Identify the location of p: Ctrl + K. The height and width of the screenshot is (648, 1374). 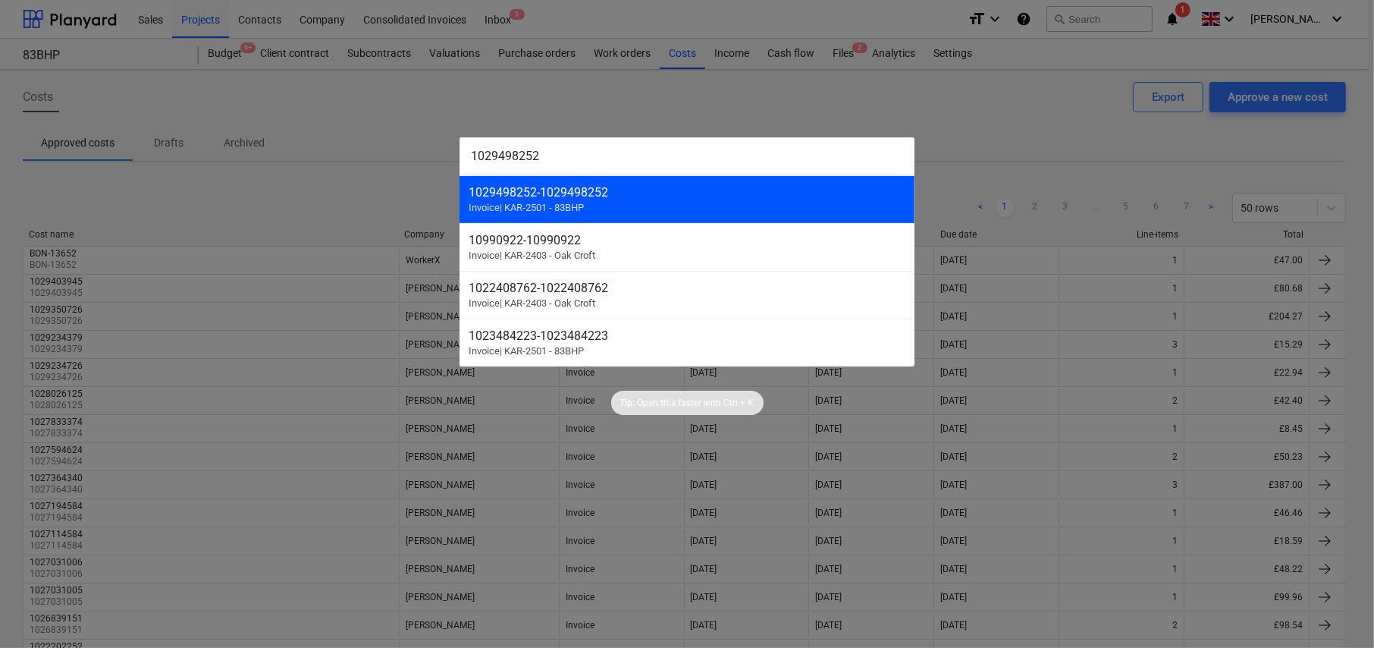
(739, 403).